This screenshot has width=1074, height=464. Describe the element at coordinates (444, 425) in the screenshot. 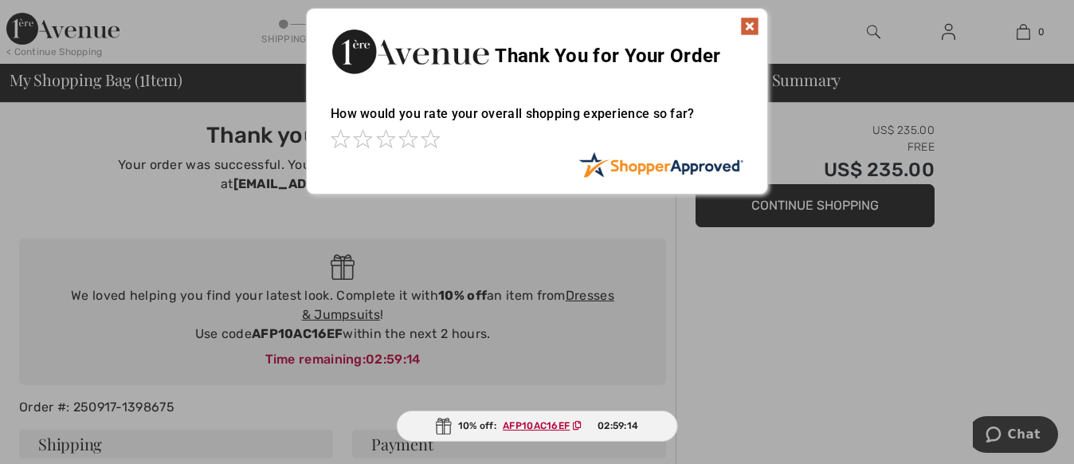

I see `img: Gift.svg` at that location.